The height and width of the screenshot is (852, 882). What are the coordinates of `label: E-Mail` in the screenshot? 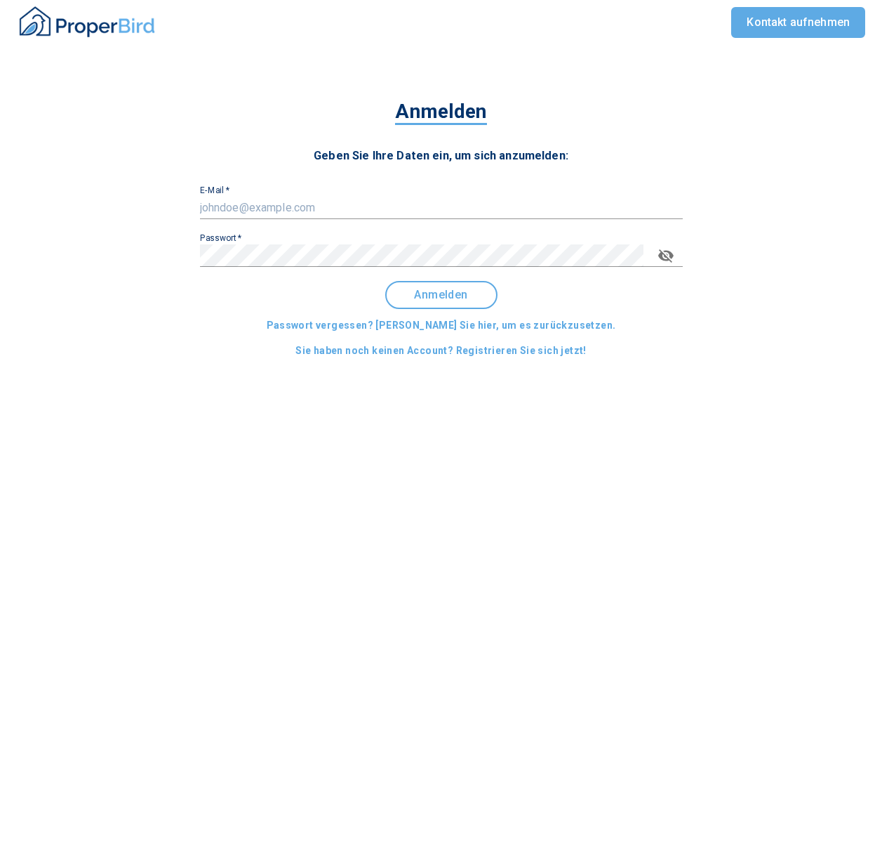 It's located at (215, 190).